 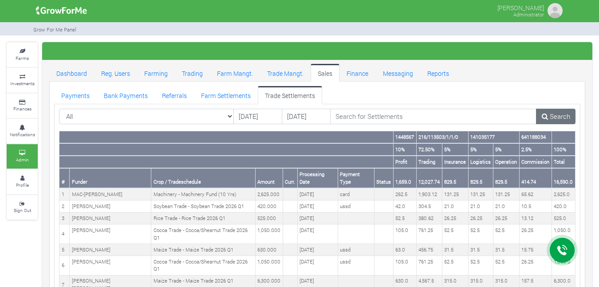 I want to click on td: Rice Trade - Rice Trade 2026 Q1, so click(x=203, y=218).